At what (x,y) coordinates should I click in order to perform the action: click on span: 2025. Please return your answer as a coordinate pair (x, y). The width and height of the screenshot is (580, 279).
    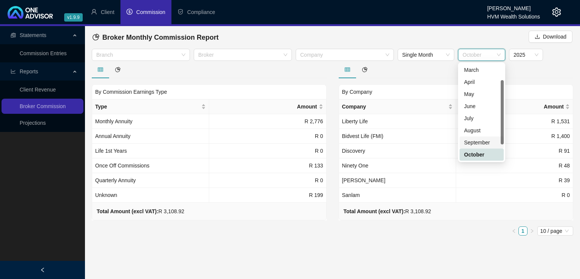
    Looking at the image, I should click on (526, 55).